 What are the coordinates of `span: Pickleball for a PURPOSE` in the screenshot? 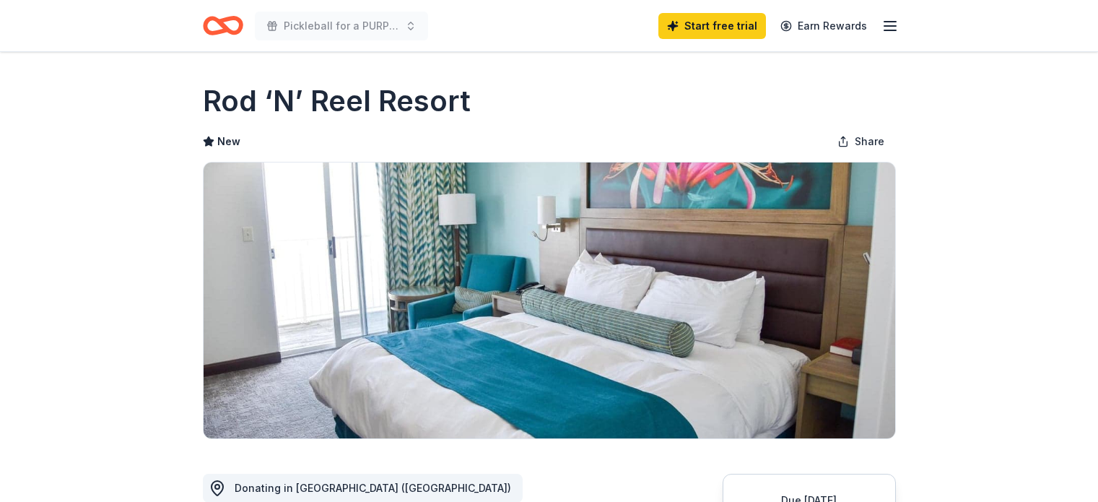 It's located at (341, 26).